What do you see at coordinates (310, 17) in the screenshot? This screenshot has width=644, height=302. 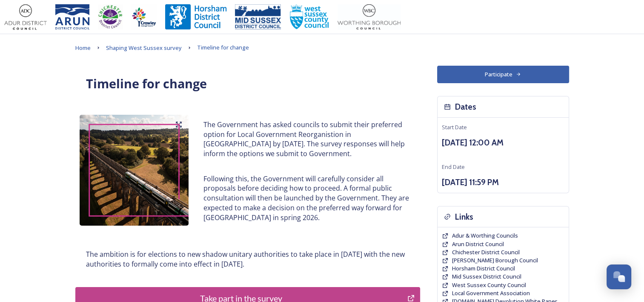 I see `img: WSCCPos-Spot-25mm.jpg` at bounding box center [310, 17].